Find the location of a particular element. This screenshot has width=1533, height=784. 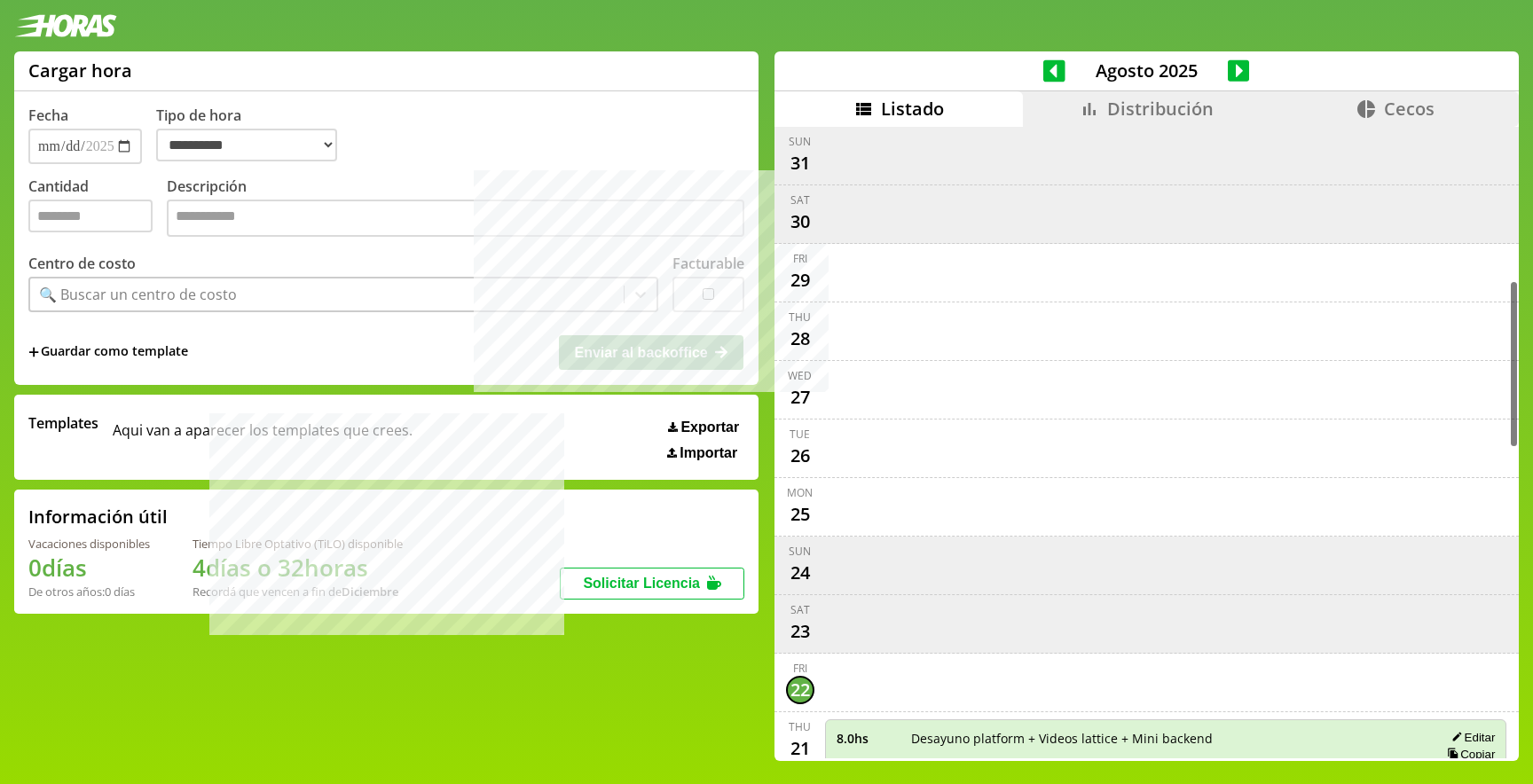

span: 8.0 hs is located at coordinates (868, 738).